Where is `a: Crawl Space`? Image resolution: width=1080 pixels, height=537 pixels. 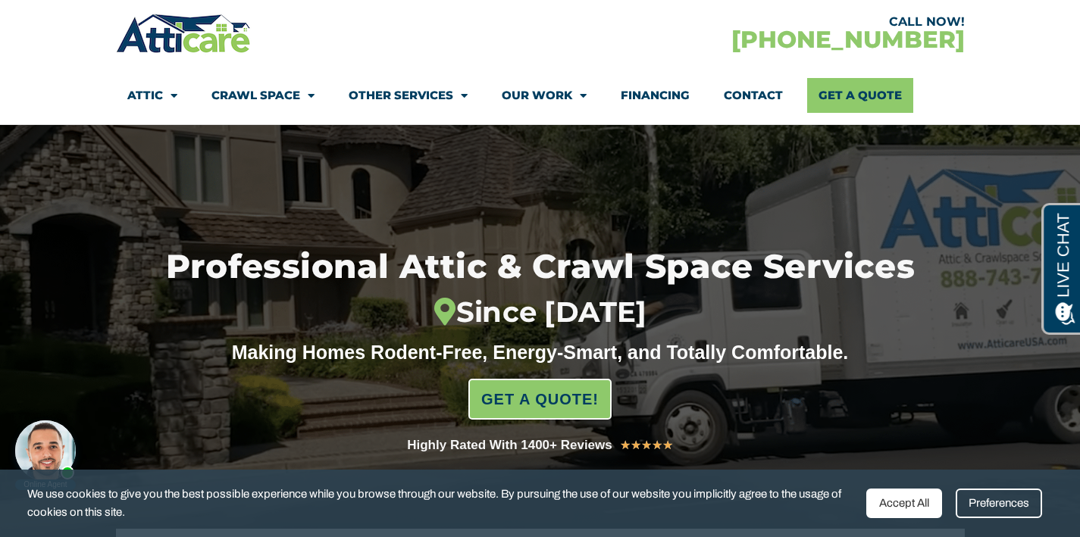 a: Crawl Space is located at coordinates (263, 95).